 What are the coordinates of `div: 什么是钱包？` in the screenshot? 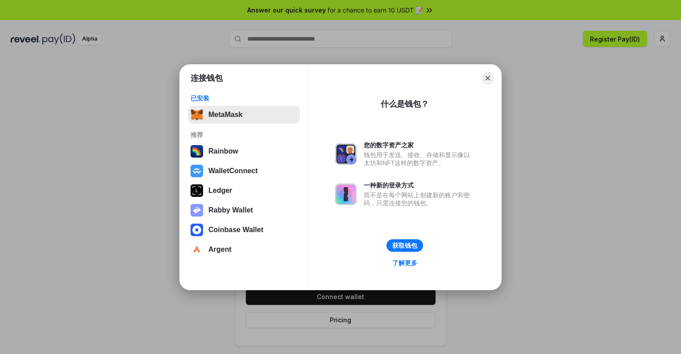 It's located at (405, 104).